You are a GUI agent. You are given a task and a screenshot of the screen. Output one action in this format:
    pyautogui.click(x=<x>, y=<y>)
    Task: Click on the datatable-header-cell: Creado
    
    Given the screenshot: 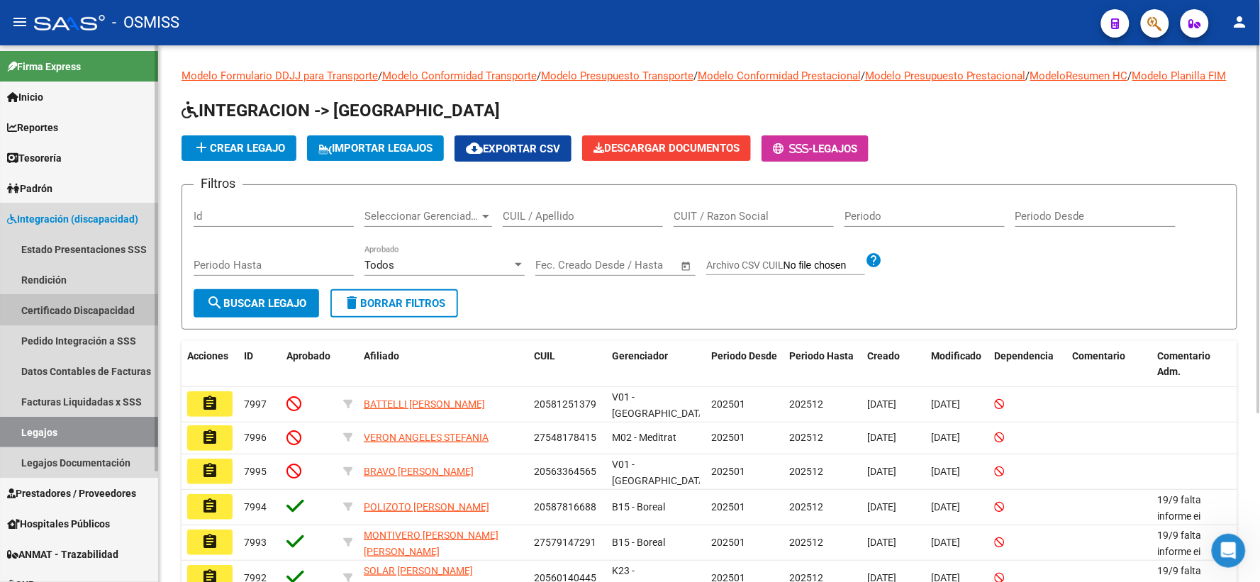 What is the action you would take?
    pyautogui.click(x=894, y=365)
    